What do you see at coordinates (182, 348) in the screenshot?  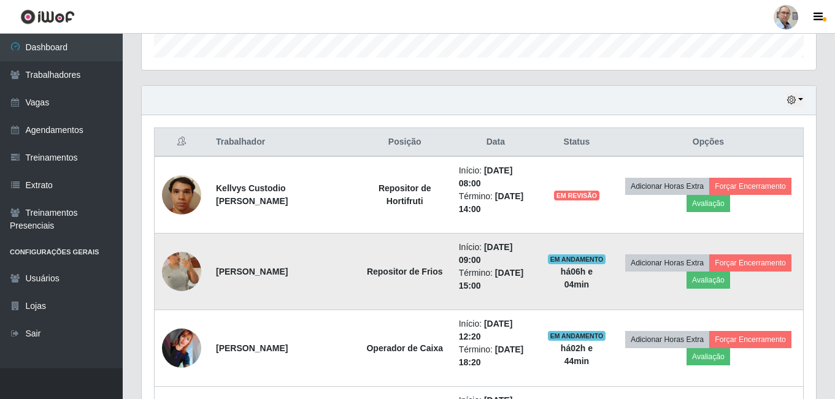 I see `img: 1651545393284.jpeg` at bounding box center [182, 348].